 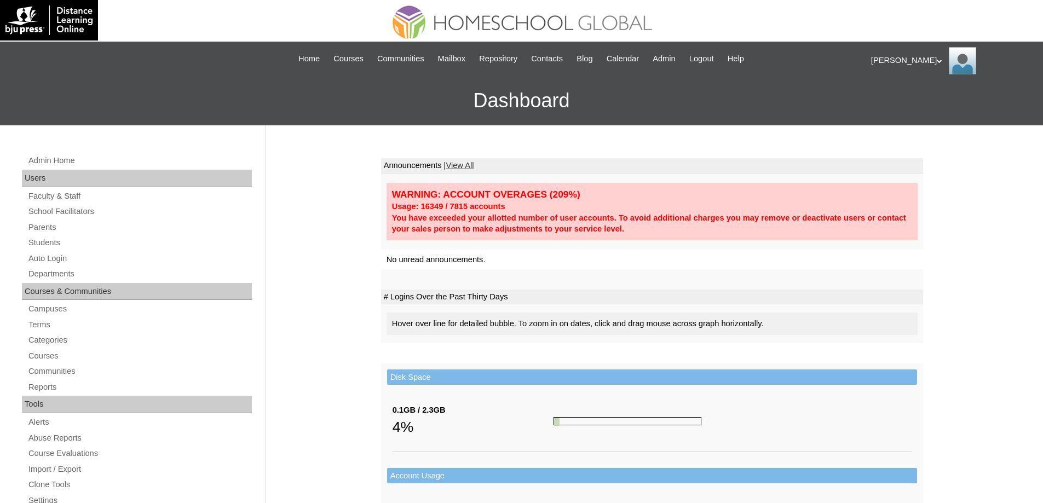 What do you see at coordinates (652, 297) in the screenshot?
I see `td: # Logins Over the Past Thirty Days` at bounding box center [652, 297].